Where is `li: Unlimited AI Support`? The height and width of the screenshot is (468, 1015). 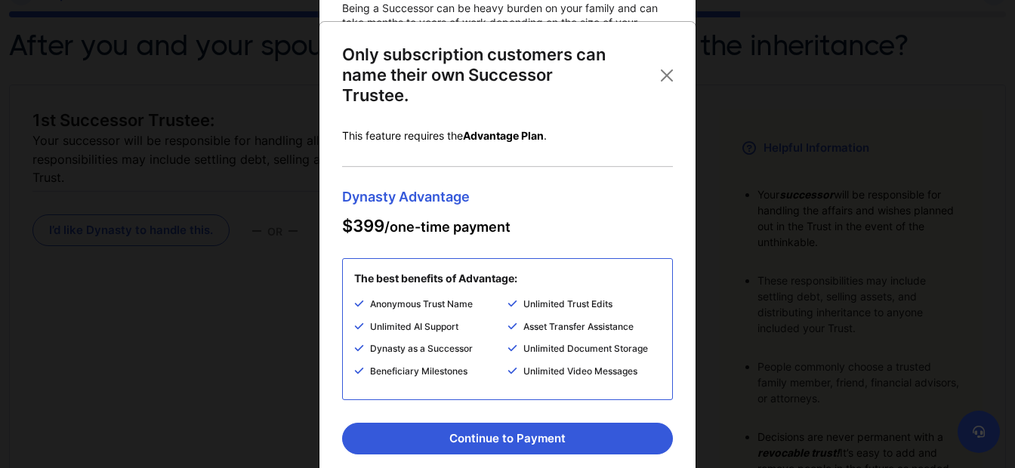
li: Unlimited AI Support is located at coordinates (431, 331).